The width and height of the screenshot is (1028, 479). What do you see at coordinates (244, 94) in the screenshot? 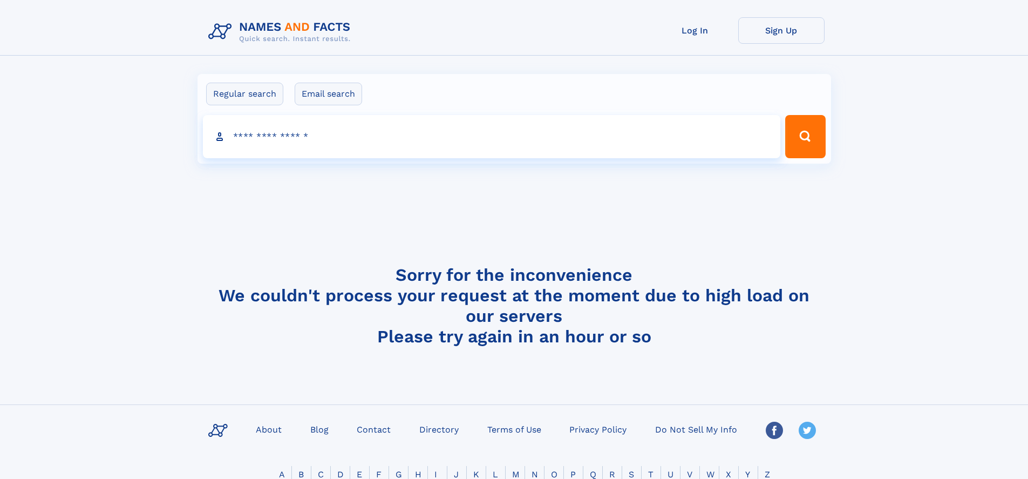
I see `label: Regular search` at bounding box center [244, 94].